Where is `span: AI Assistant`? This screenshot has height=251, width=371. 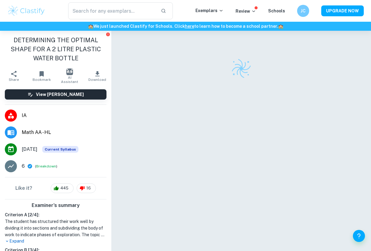
span: AI Assistant is located at coordinates (70, 80).